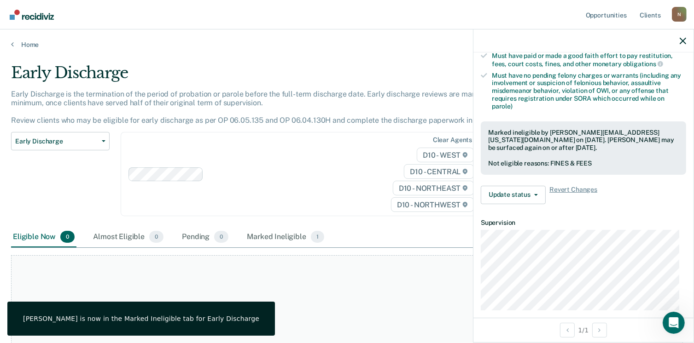 The width and height of the screenshot is (694, 343). Describe the element at coordinates (317, 237) in the screenshot. I see `span: 1` at that location.